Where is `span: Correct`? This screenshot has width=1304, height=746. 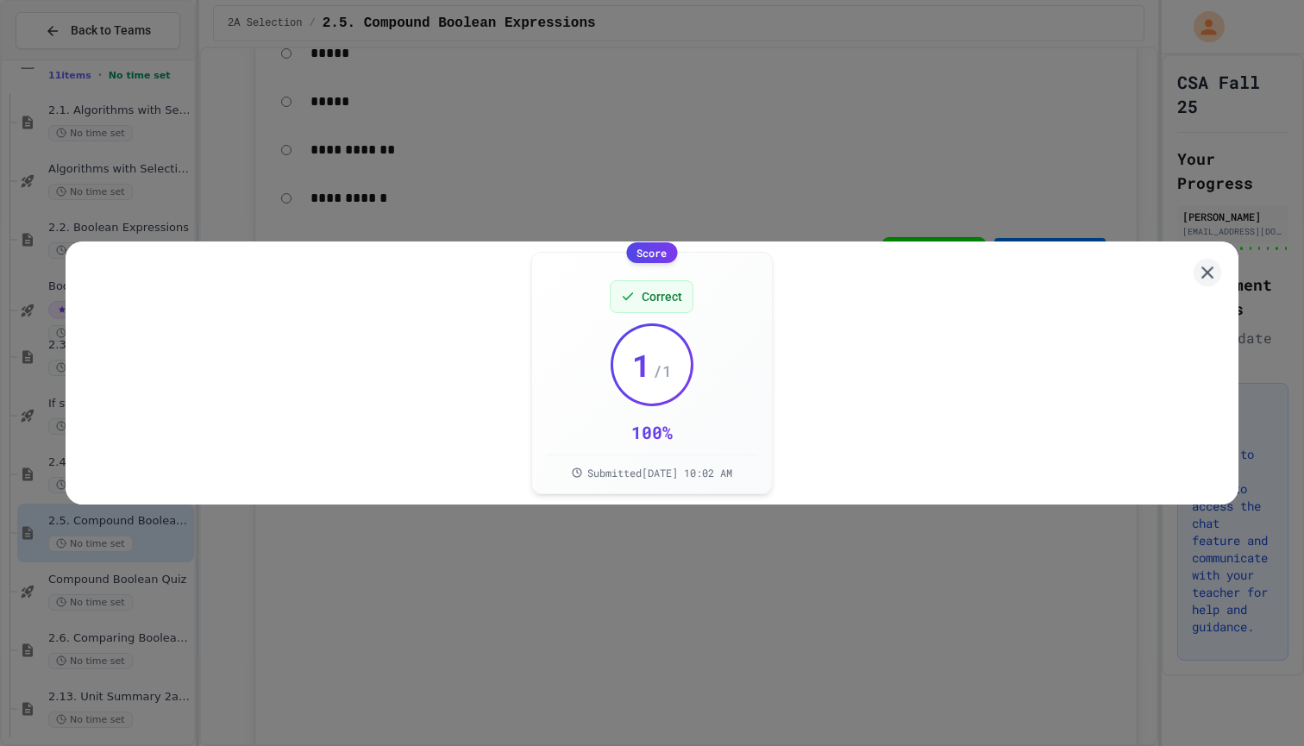
span: Correct is located at coordinates (661, 297).